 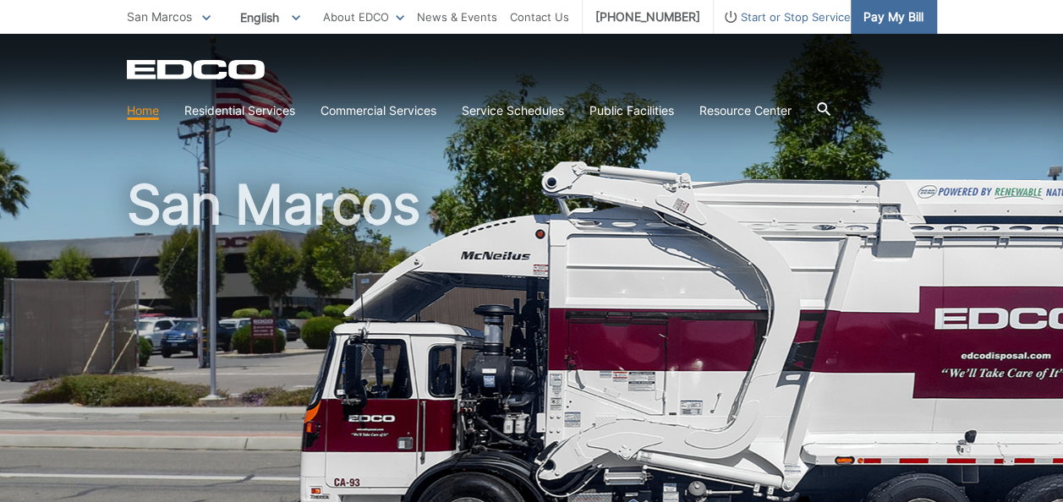 What do you see at coordinates (457, 17) in the screenshot?
I see `a: News & Events` at bounding box center [457, 17].